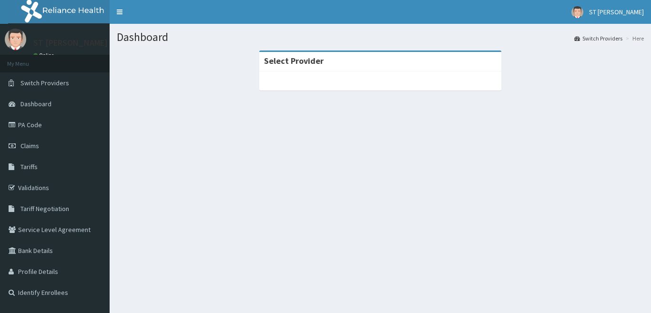  I want to click on span: Claims, so click(30, 146).